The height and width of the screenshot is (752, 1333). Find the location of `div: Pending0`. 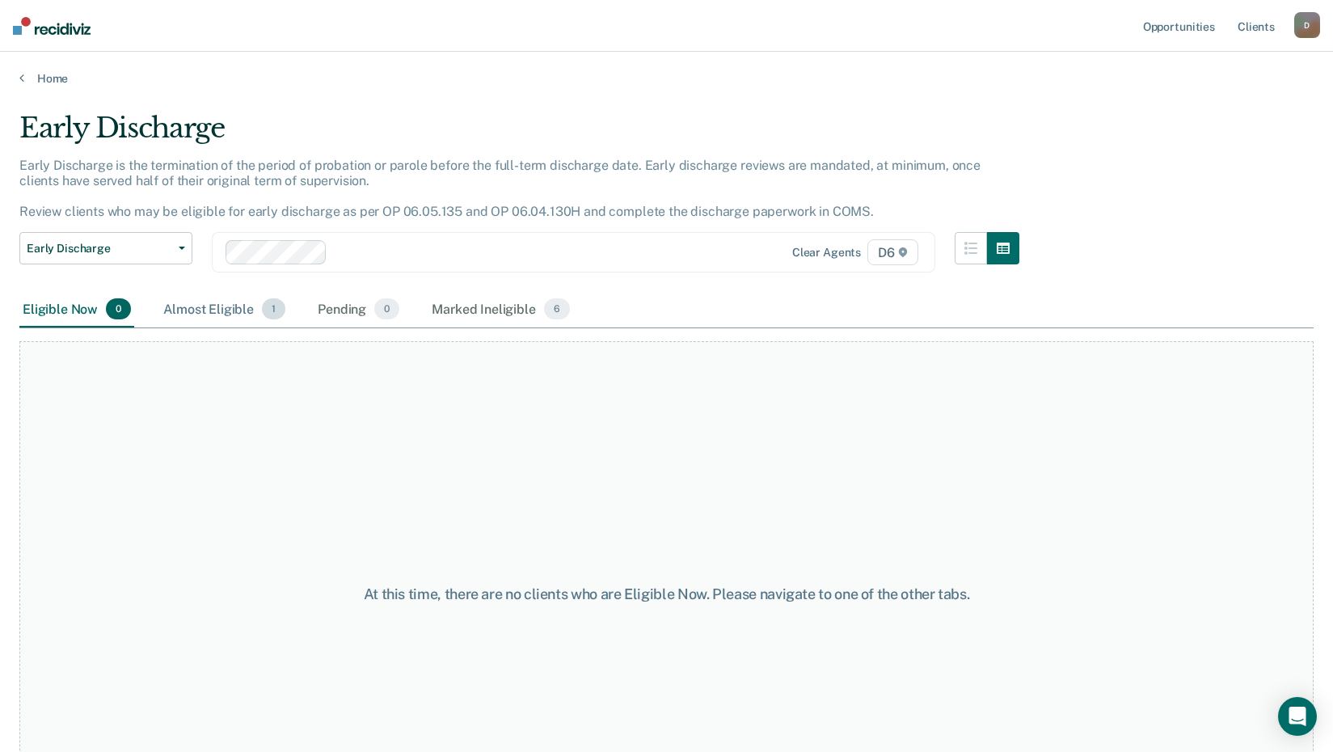

div: Pending0 is located at coordinates (358, 310).